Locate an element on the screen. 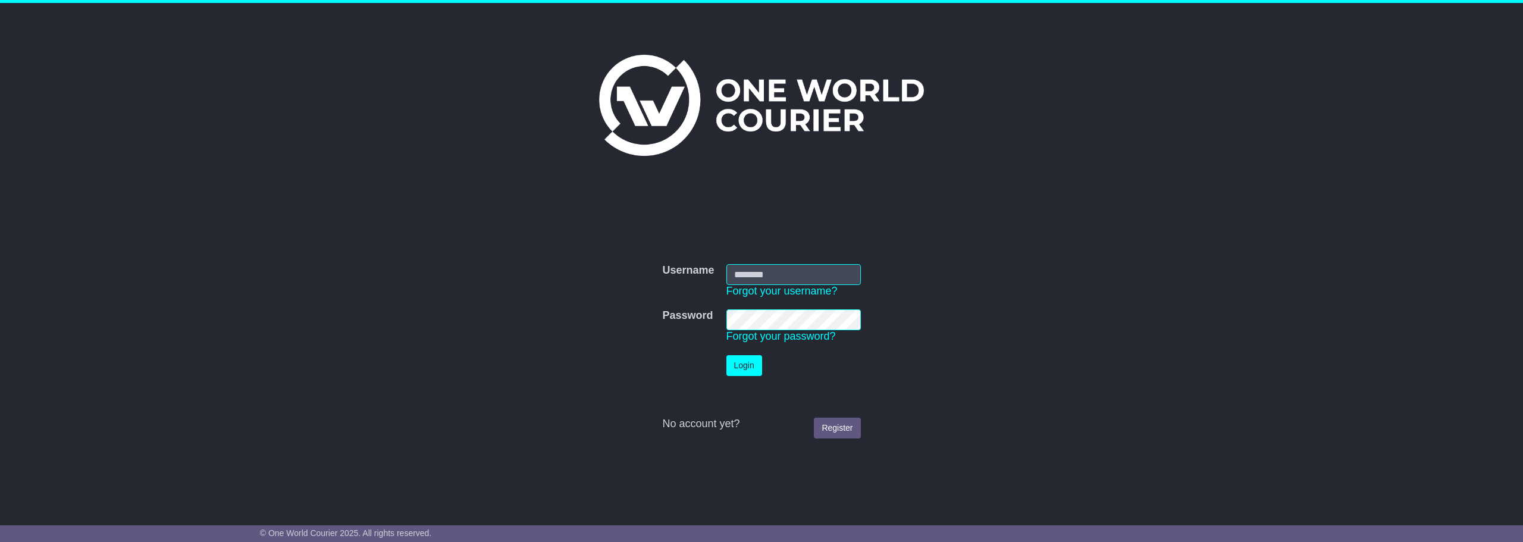 This screenshot has height=542, width=1523. div: No account yet? is located at coordinates (761, 424).